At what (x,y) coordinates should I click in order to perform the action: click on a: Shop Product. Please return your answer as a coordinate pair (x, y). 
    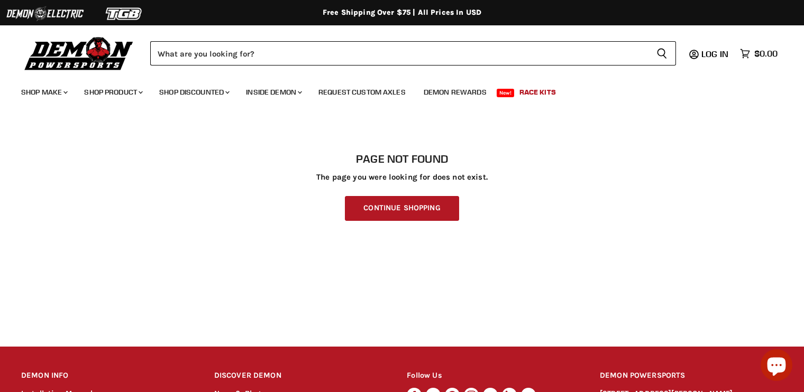
    Looking at the image, I should click on (113, 92).